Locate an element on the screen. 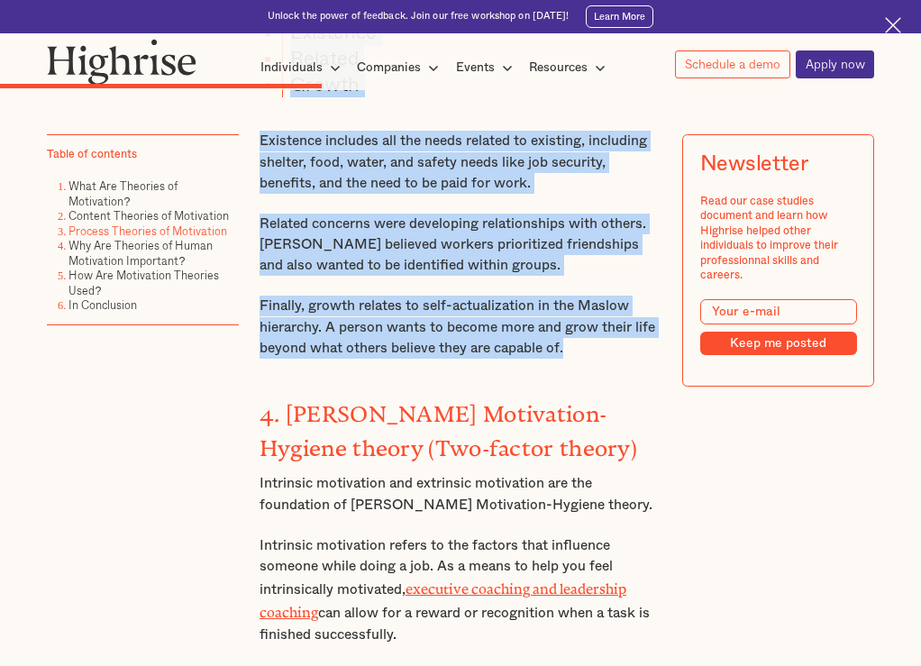 The height and width of the screenshot is (666, 921). a: Schedule a demo is located at coordinates (733, 64).